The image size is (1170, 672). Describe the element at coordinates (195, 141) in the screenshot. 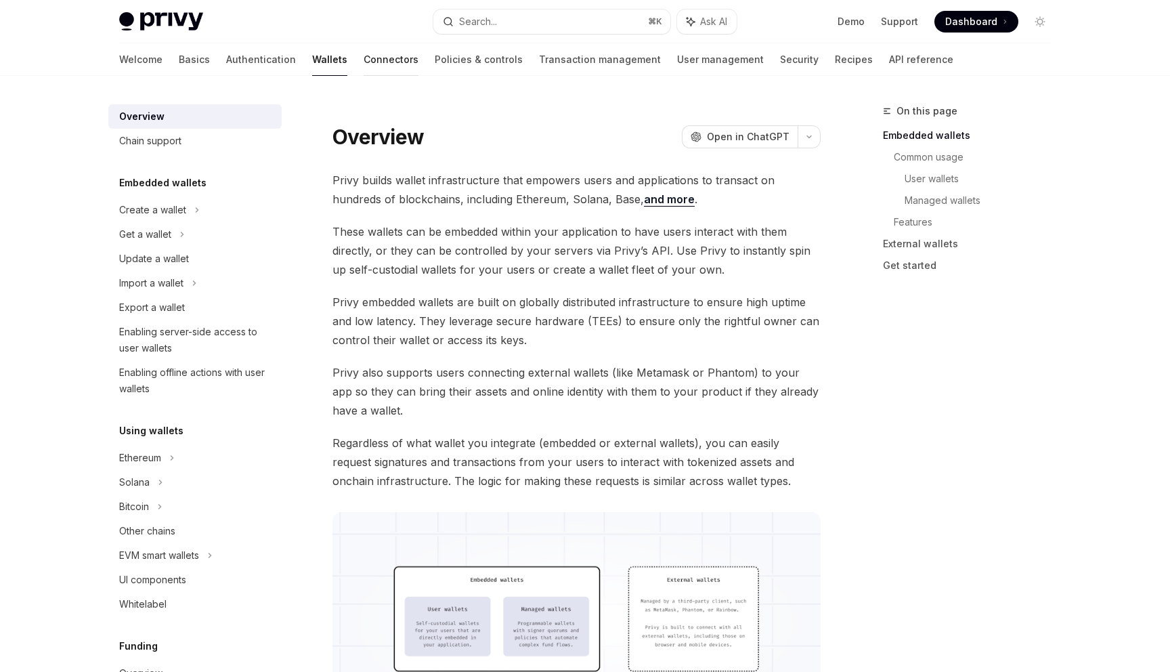

I see `a: Chain support` at that location.